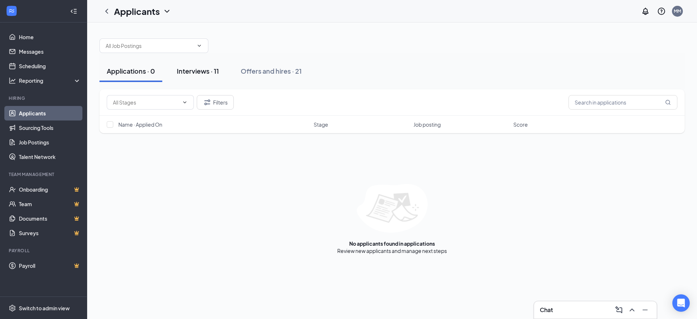 The width and height of the screenshot is (697, 319). I want to click on a: Messages, so click(50, 52).